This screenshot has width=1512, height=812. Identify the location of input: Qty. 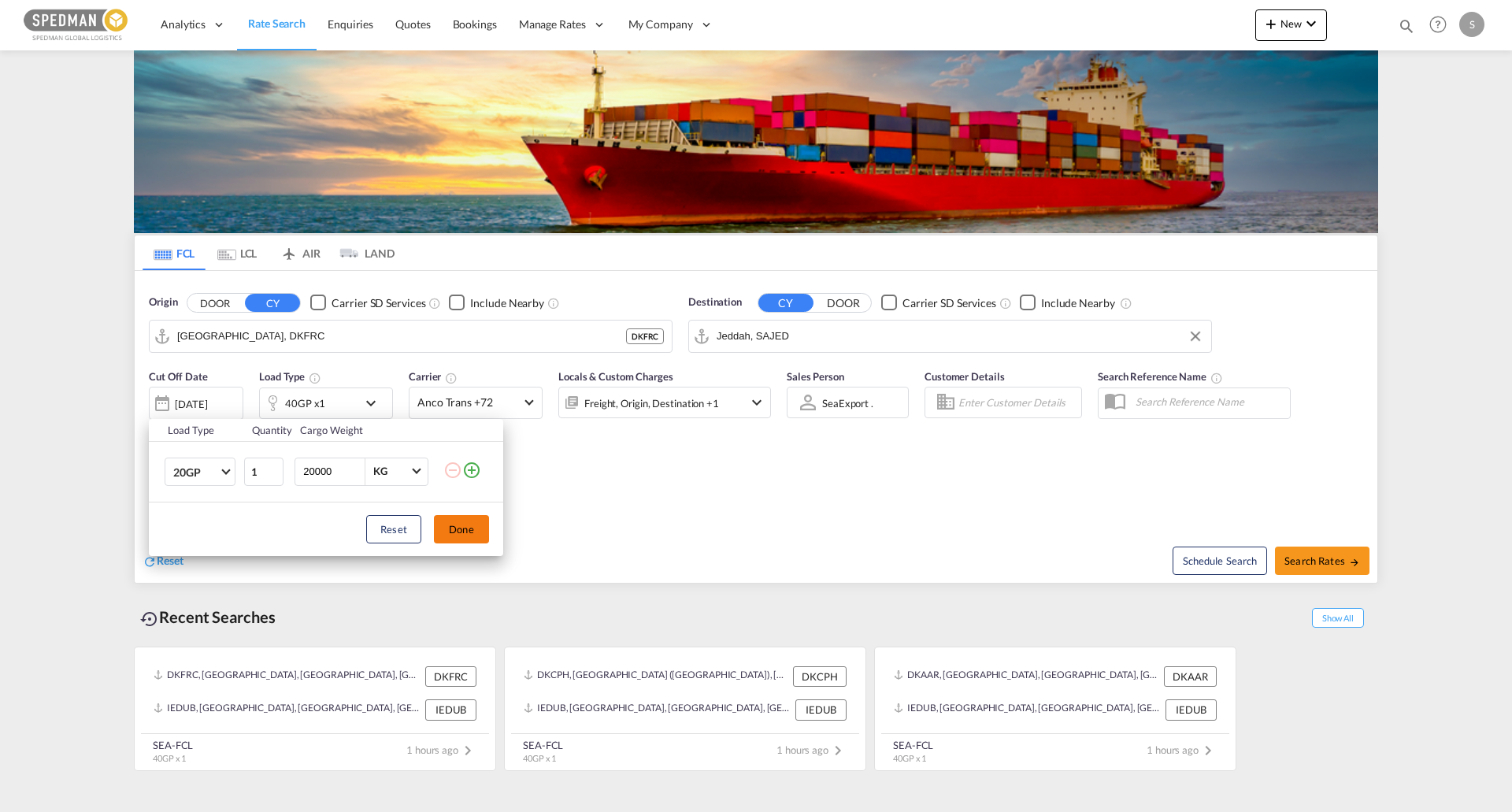
(264, 471).